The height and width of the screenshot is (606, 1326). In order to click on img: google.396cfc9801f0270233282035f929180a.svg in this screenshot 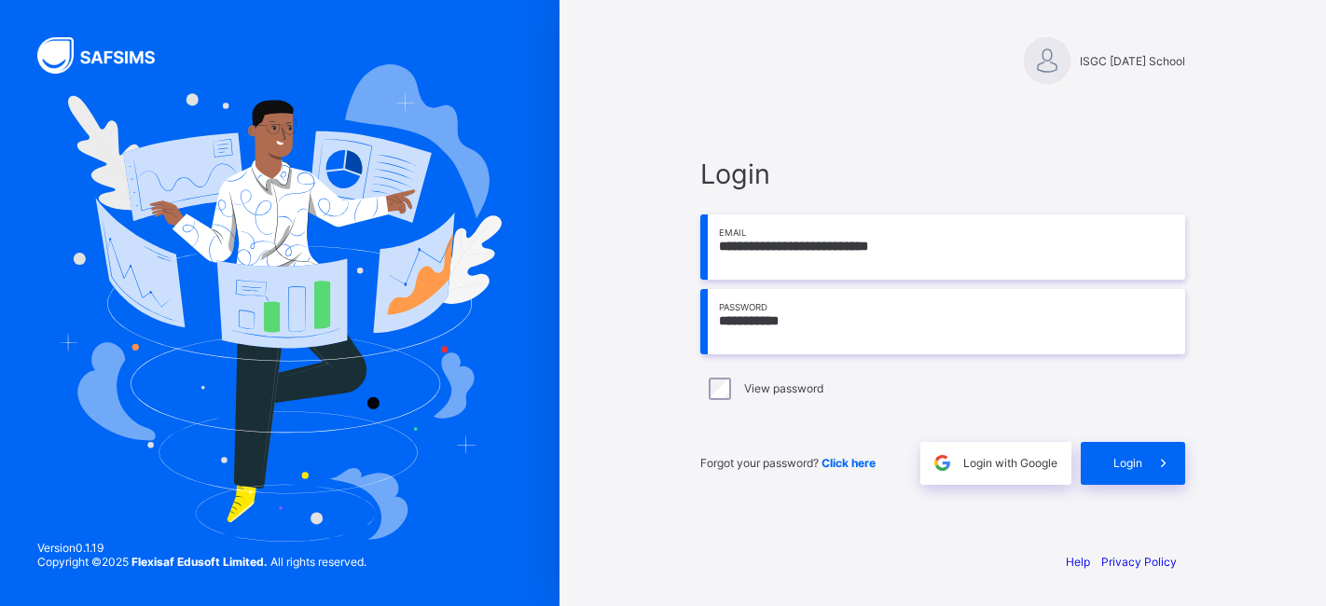, I will do `click(942, 462)`.